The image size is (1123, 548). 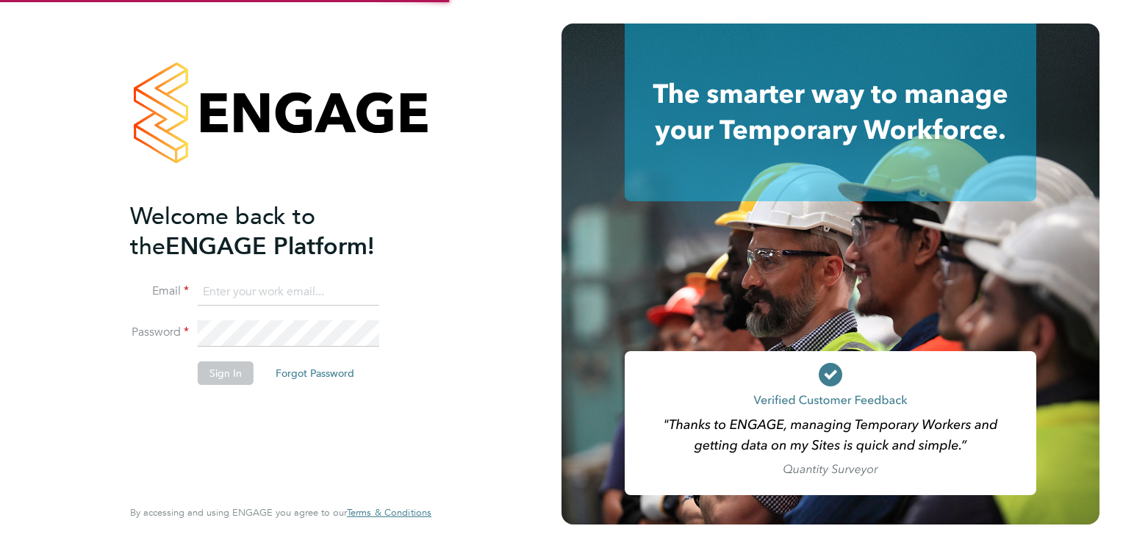 What do you see at coordinates (159, 291) in the screenshot?
I see `label: Email` at bounding box center [159, 291].